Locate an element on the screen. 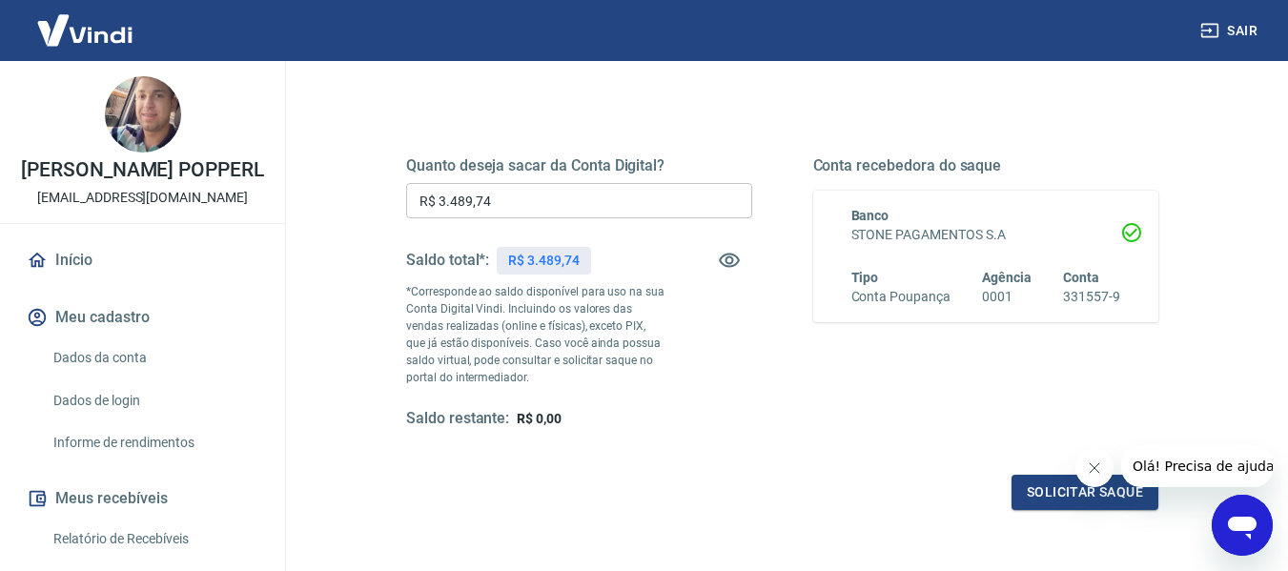 Image resolution: width=1288 pixels, height=571 pixels. a: Relatório de Recebíveis is located at coordinates (153, 539).